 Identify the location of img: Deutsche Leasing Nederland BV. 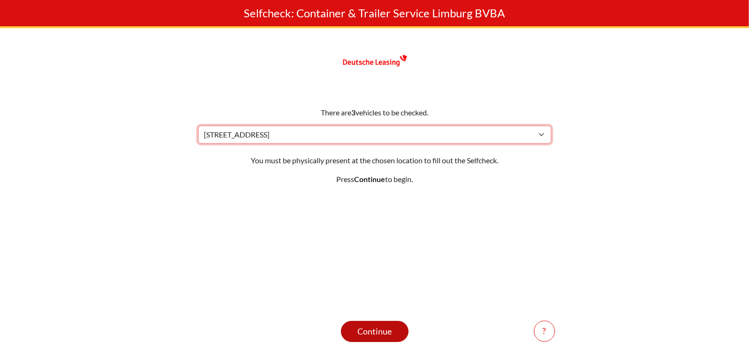
(375, 62).